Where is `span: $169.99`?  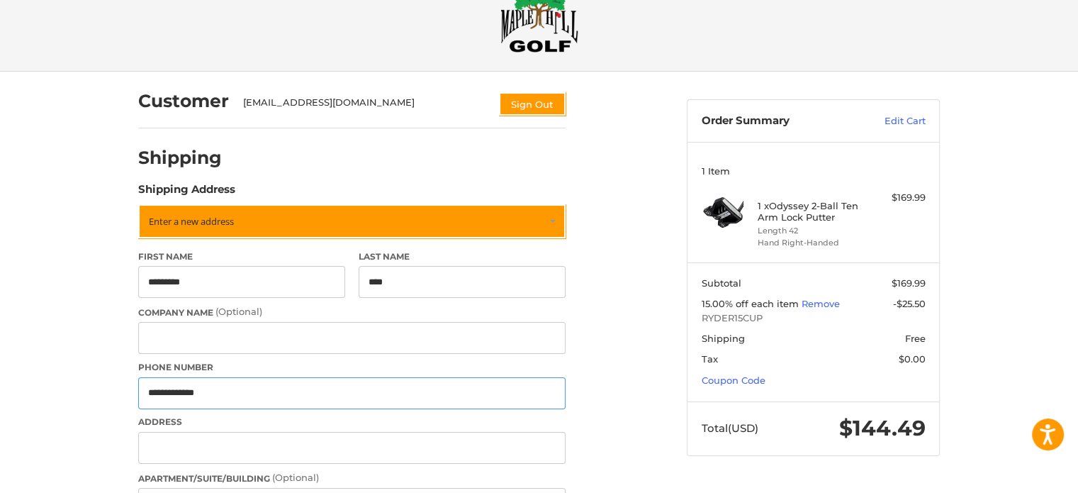
span: $169.99 is located at coordinates (909, 283).